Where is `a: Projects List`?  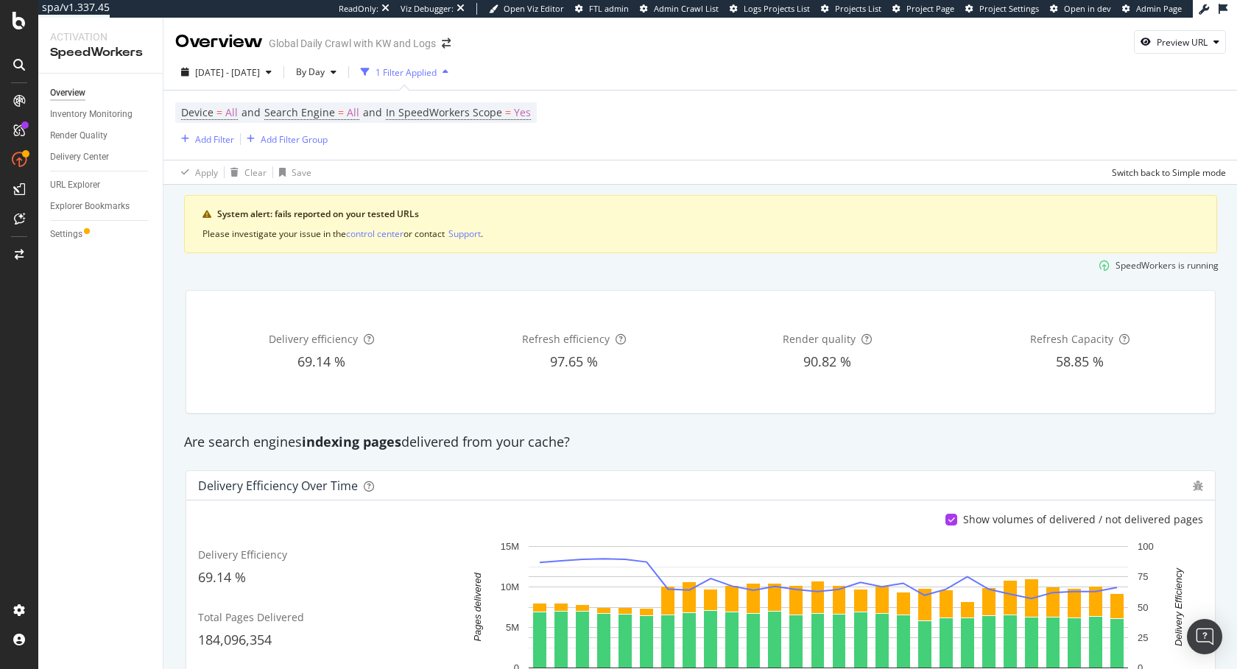 a: Projects List is located at coordinates (851, 9).